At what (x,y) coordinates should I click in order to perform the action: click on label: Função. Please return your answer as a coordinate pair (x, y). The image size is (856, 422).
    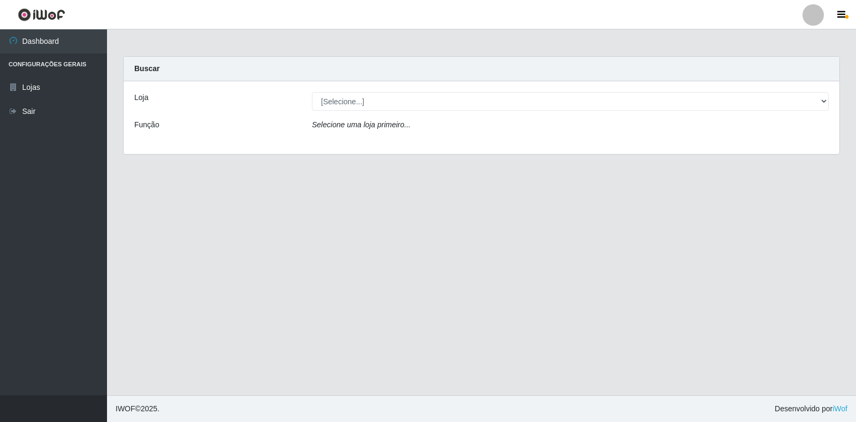
    Looking at the image, I should click on (147, 125).